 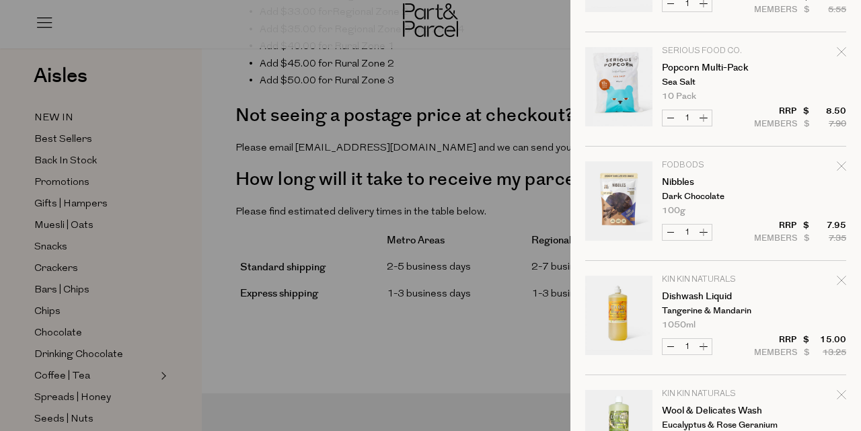 What do you see at coordinates (679, 96) in the screenshot?
I see `span: 10 Pack` at bounding box center [679, 96].